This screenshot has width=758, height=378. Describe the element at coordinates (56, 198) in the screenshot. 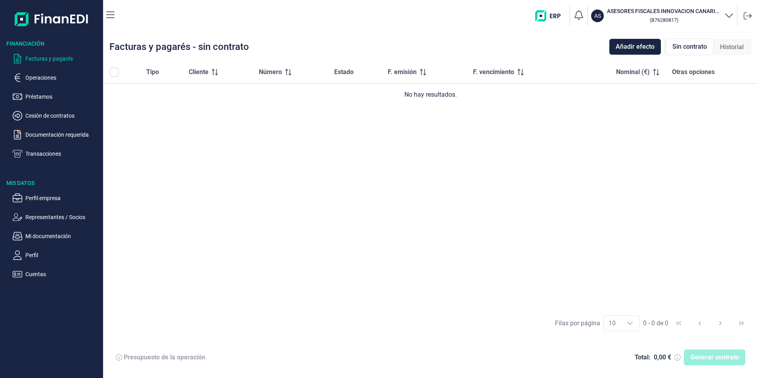

I see `button: Perfil empresa` at that location.